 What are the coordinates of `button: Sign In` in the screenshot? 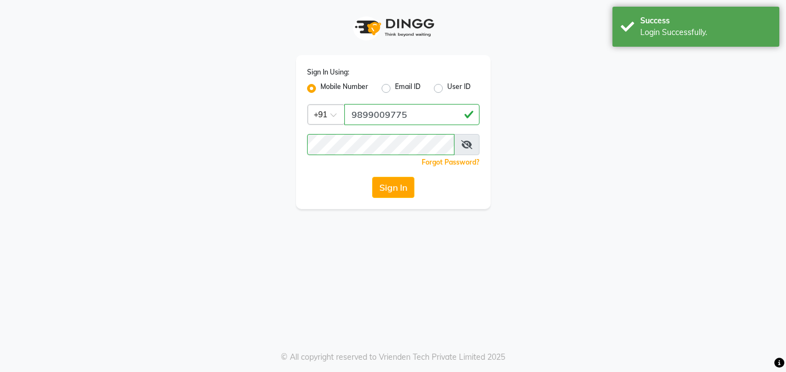 It's located at (393, 187).